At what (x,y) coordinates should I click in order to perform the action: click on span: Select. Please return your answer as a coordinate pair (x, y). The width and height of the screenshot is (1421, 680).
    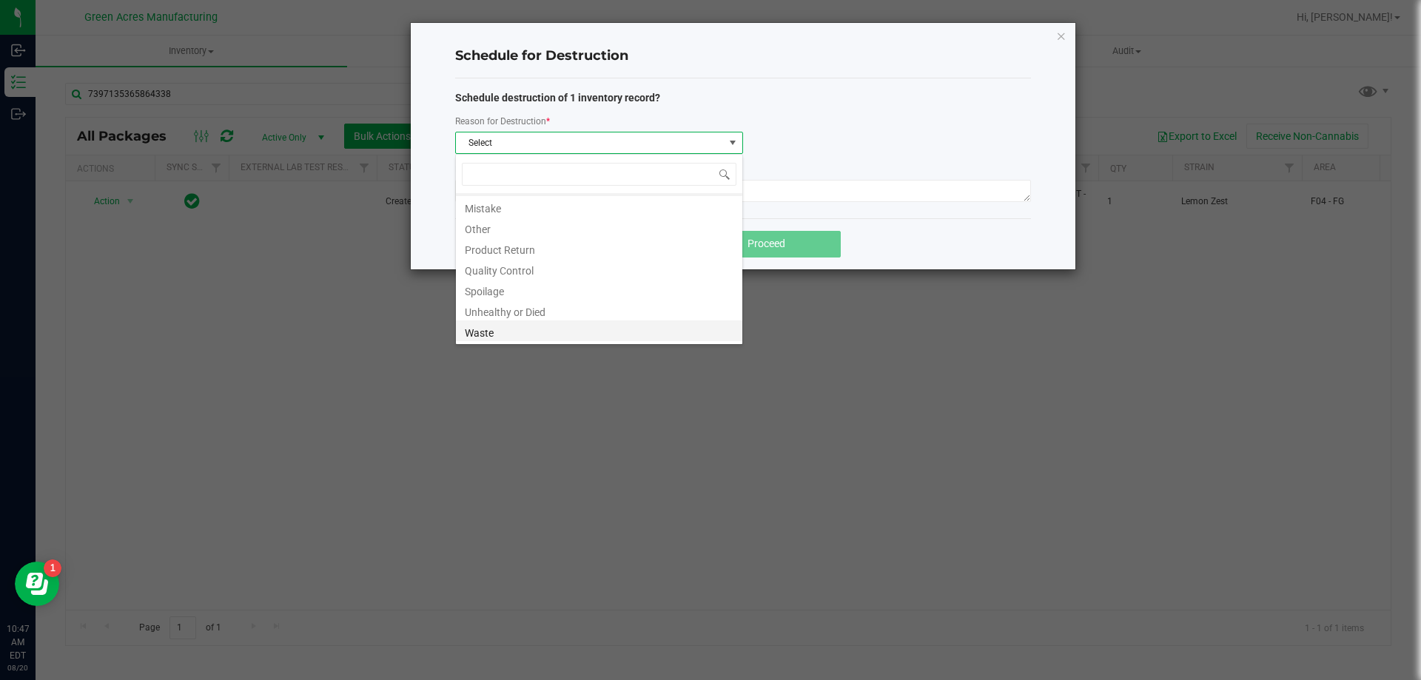
    Looking at the image, I should click on (590, 143).